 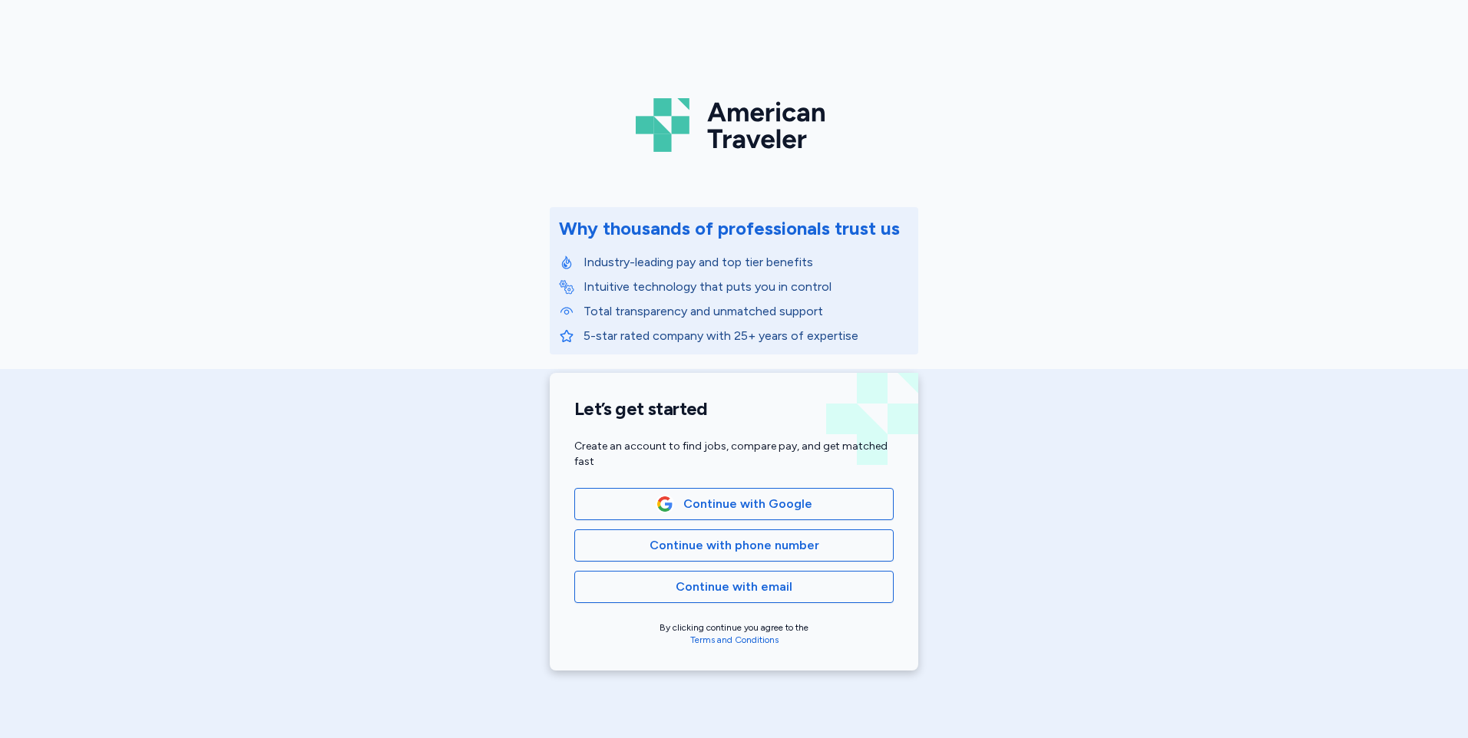 I want to click on button: Google LogoContinue with Google, so click(x=734, y=504).